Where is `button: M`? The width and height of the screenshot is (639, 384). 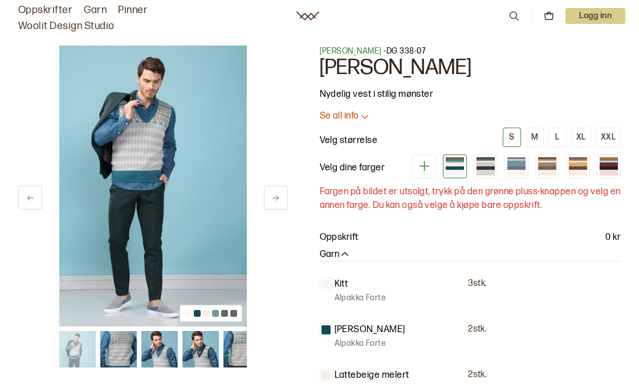
button: M is located at coordinates (535, 137).